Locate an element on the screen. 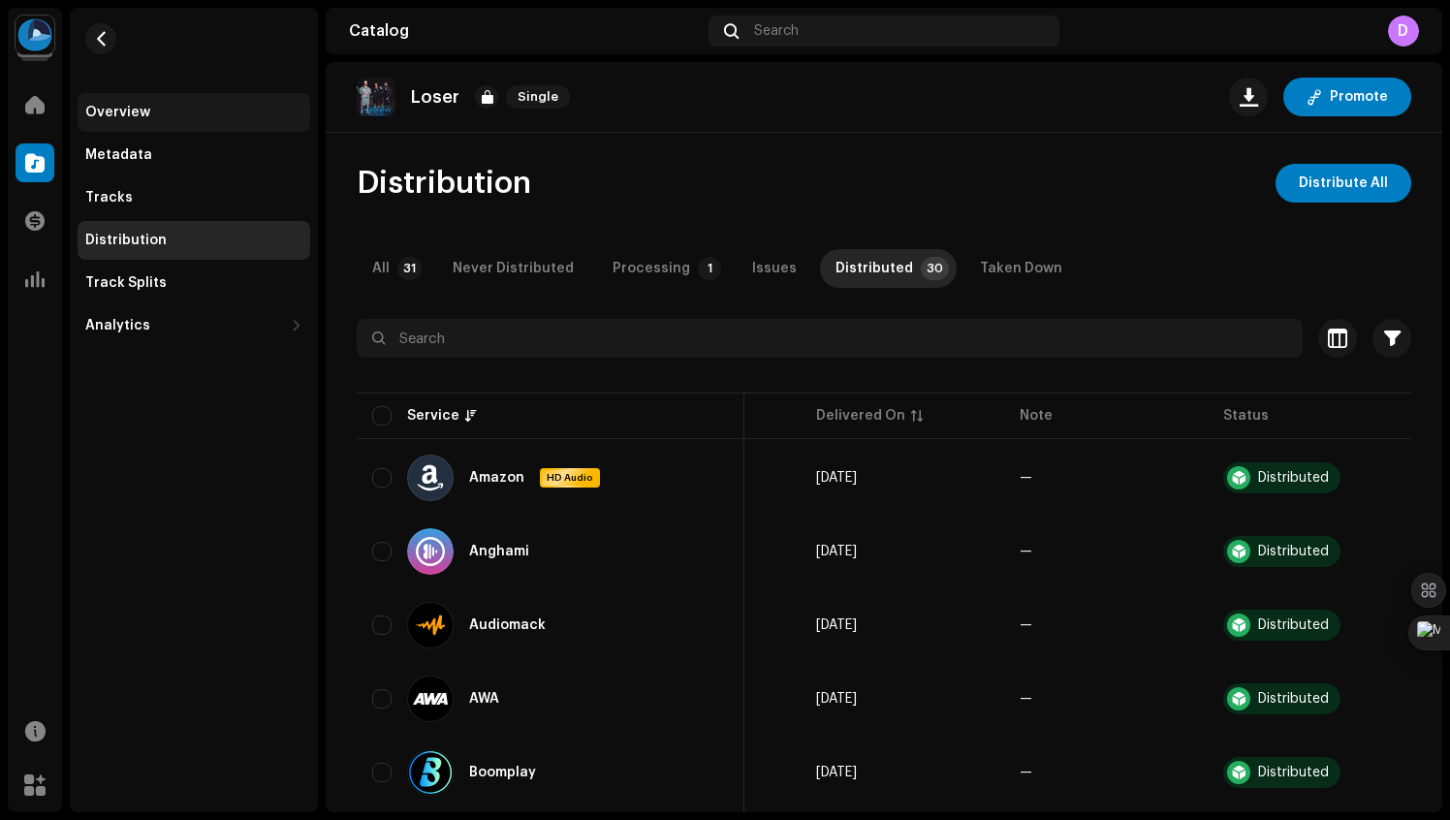 This screenshot has width=1450, height=820. div: Overview is located at coordinates (117, 112).